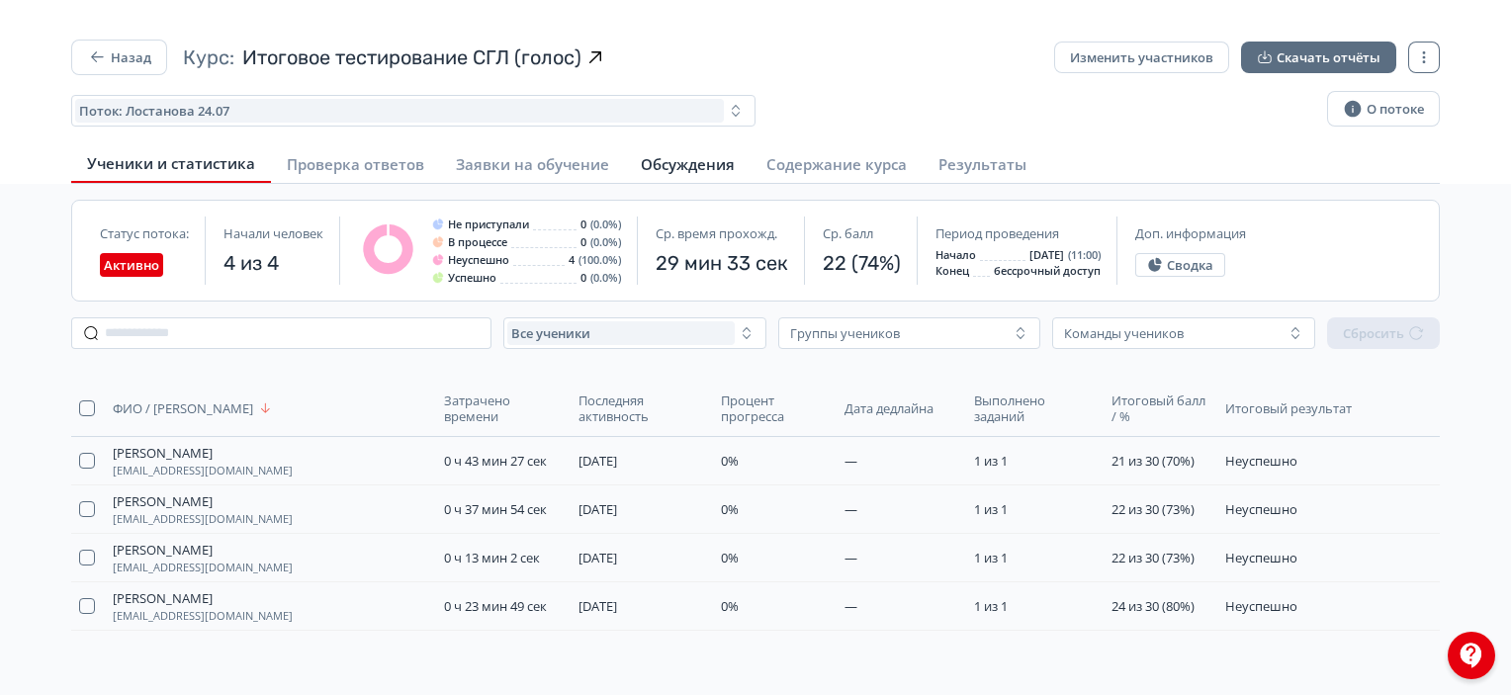 Image resolution: width=1511 pixels, height=695 pixels. Describe the element at coordinates (772, 408) in the screenshot. I see `span: Процент прогресса` at that location.